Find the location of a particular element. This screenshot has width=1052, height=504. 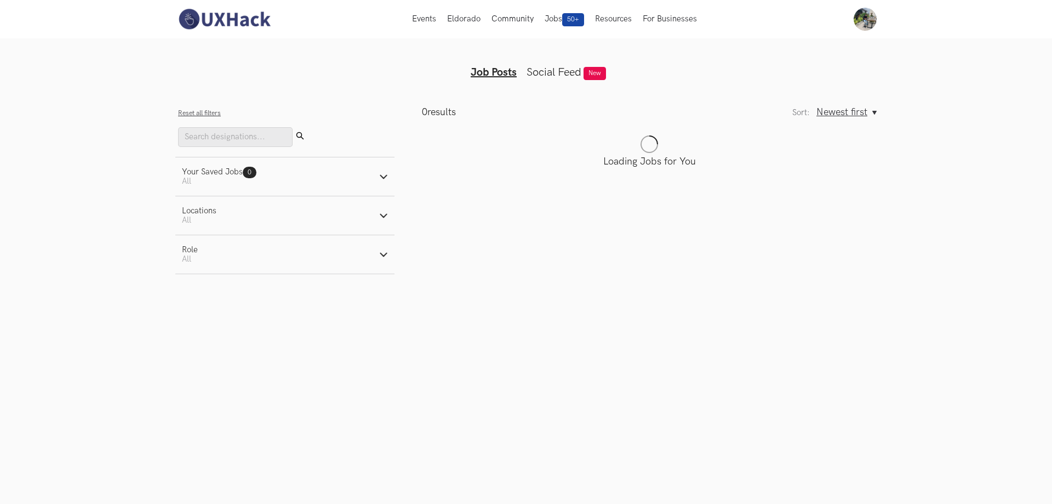

span: New is located at coordinates (595, 73).